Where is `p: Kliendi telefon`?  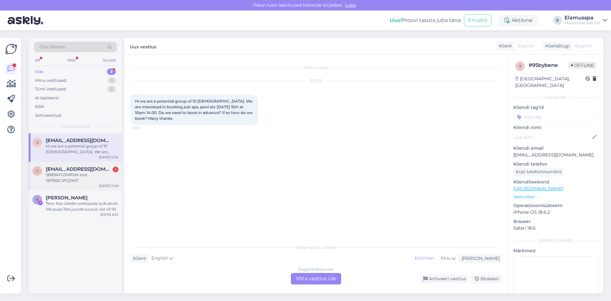
p: Kliendi telefon is located at coordinates (555, 164).